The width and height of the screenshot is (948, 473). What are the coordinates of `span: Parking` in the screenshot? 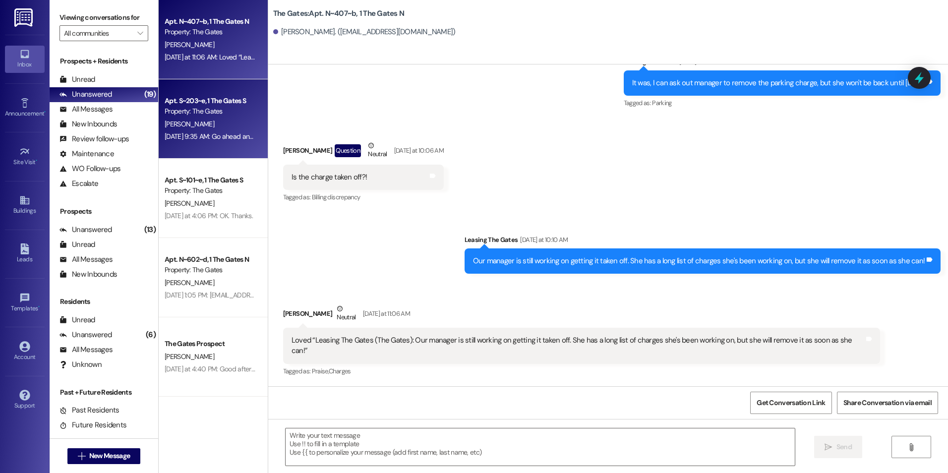 It's located at (661, 103).